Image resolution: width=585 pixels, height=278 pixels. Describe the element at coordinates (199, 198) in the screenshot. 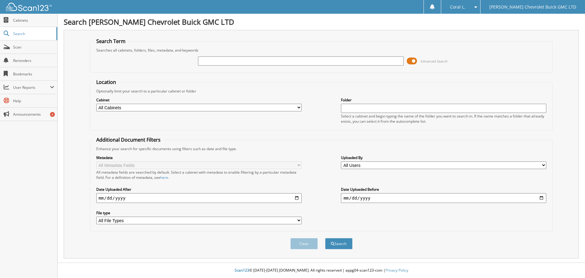

I see `input: start` at that location.